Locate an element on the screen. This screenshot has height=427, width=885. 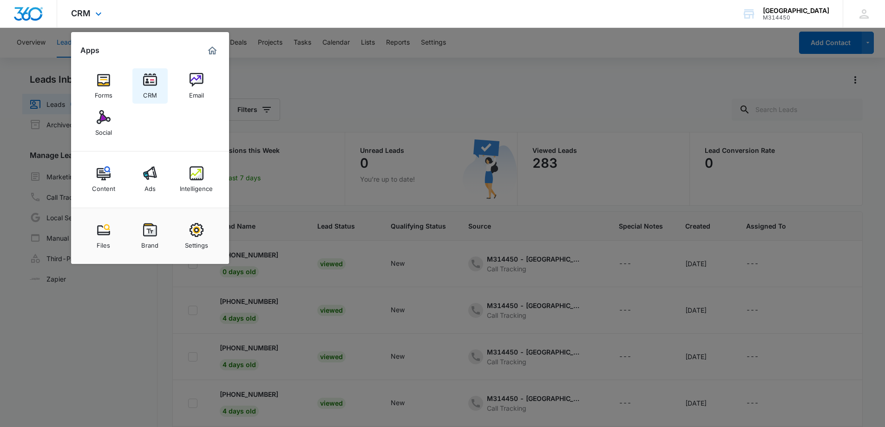
div: Brand is located at coordinates (150, 243).